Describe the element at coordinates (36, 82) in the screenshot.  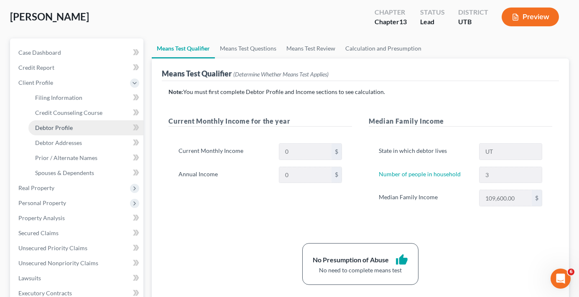
I see `span: Client Profile` at that location.